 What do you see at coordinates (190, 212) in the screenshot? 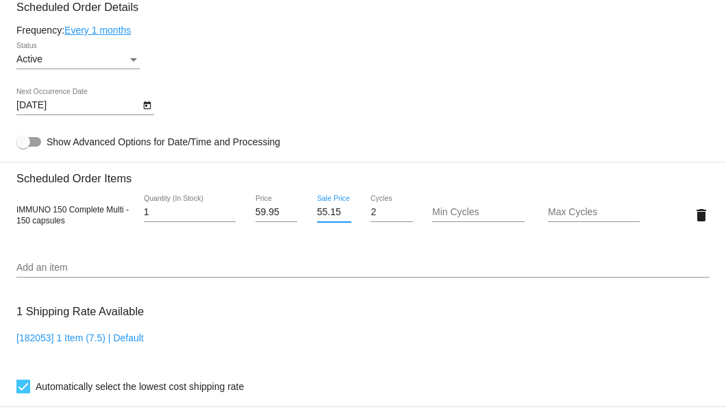
I see `input: Quantity (In Stock)` at bounding box center [190, 212].